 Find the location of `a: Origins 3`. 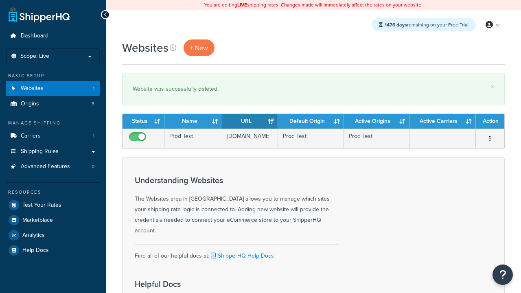

a: Origins 3 is located at coordinates (53, 104).